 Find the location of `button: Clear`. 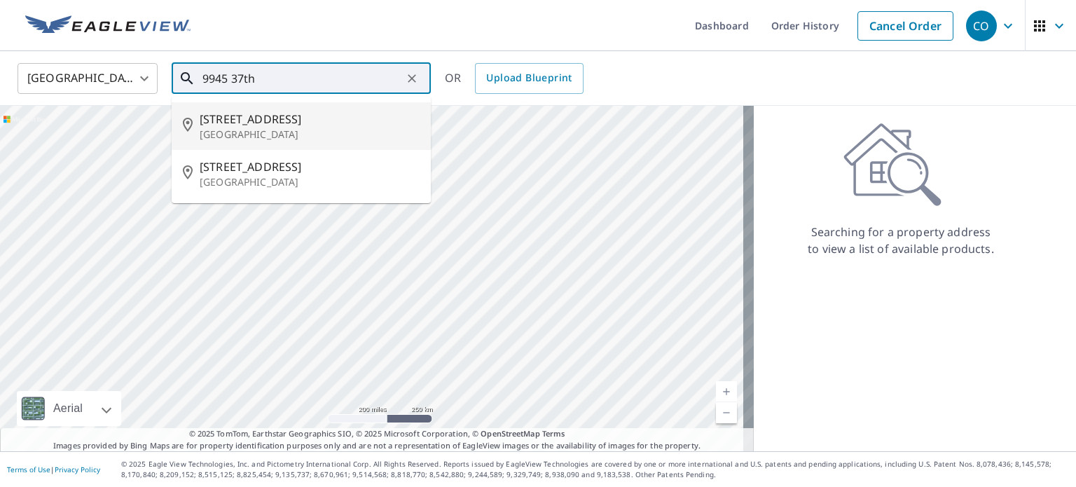

button: Clear is located at coordinates (412, 78).